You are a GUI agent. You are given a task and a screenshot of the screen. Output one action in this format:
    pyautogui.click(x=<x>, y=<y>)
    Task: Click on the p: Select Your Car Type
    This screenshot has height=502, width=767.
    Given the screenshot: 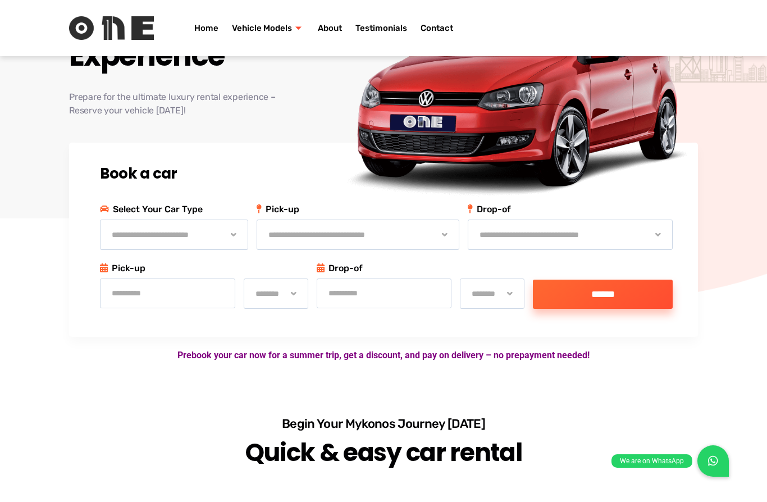 What is the action you would take?
    pyautogui.click(x=174, y=209)
    